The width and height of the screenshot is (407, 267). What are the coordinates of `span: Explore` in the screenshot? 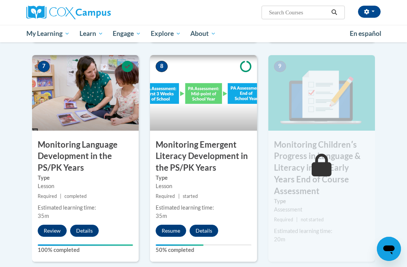 It's located at (166, 34).